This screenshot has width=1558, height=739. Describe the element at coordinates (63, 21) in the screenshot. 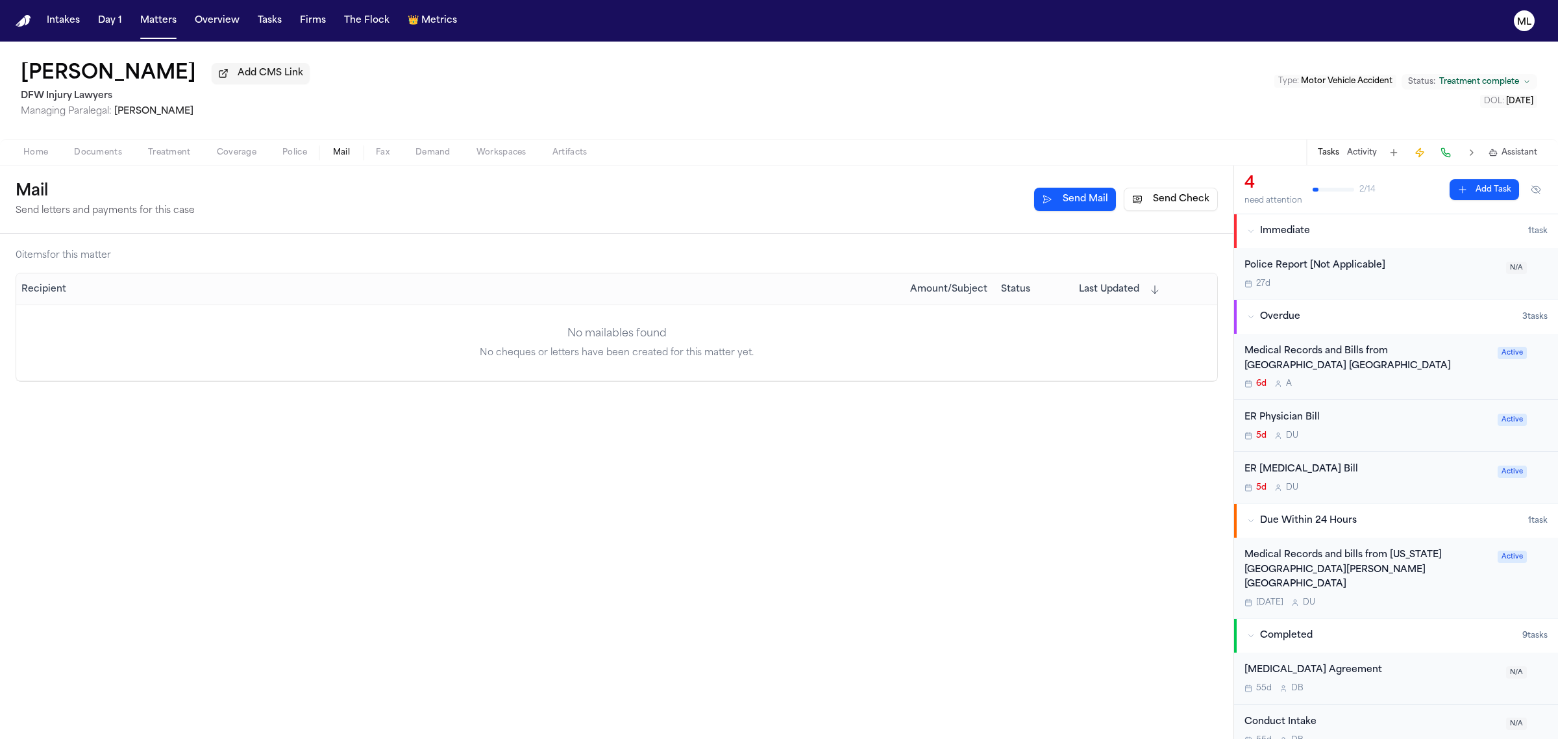

I see `a: Intakes` at that location.